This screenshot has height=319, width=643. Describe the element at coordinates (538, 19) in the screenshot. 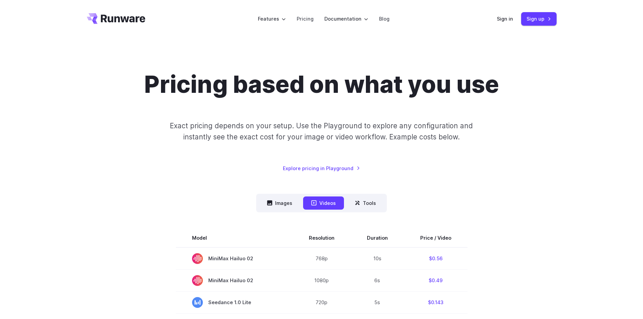

I see `a: Sign up` at that location.